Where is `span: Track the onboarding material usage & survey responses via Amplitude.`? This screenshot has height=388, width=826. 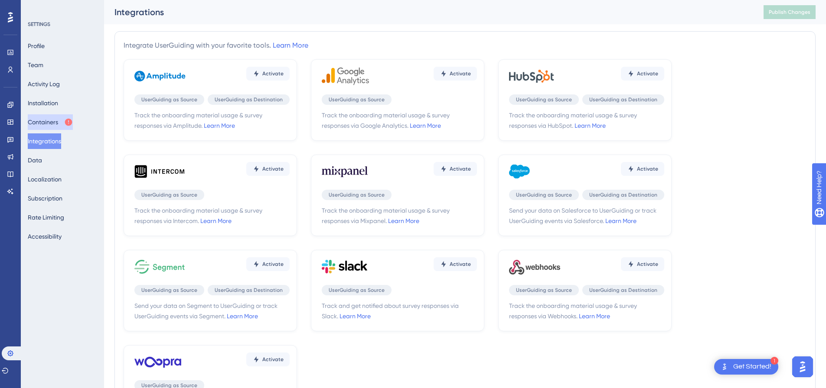
span: Track the onboarding material usage & survey responses via Amplitude. is located at coordinates (212, 121).